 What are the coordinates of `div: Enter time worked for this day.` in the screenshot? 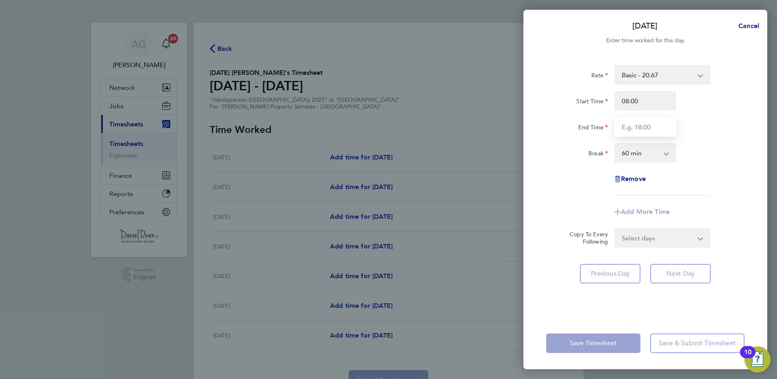 It's located at (645, 41).